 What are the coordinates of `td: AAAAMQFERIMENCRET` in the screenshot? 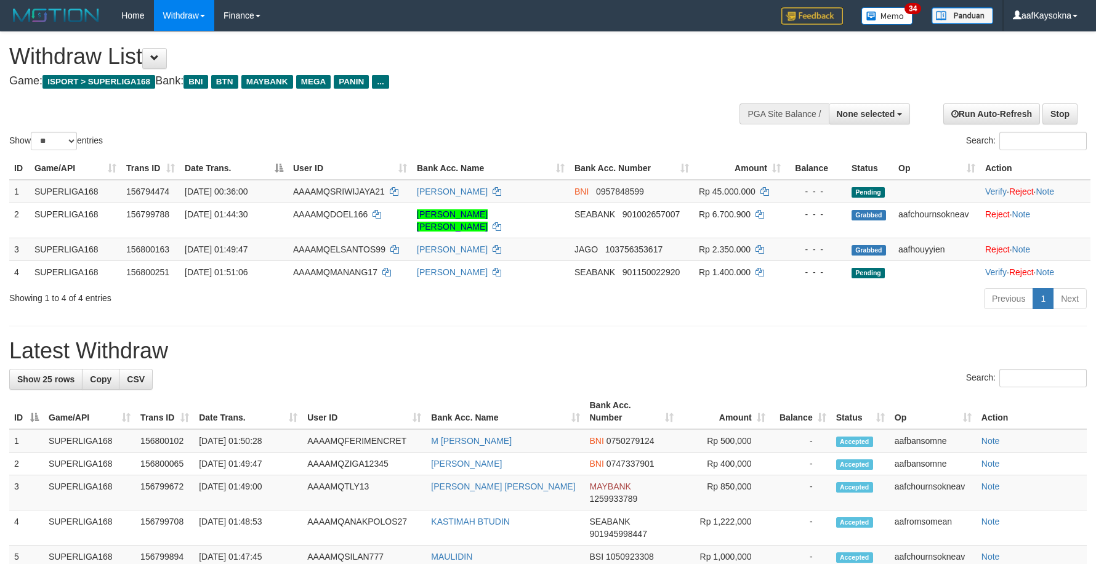 It's located at (364, 441).